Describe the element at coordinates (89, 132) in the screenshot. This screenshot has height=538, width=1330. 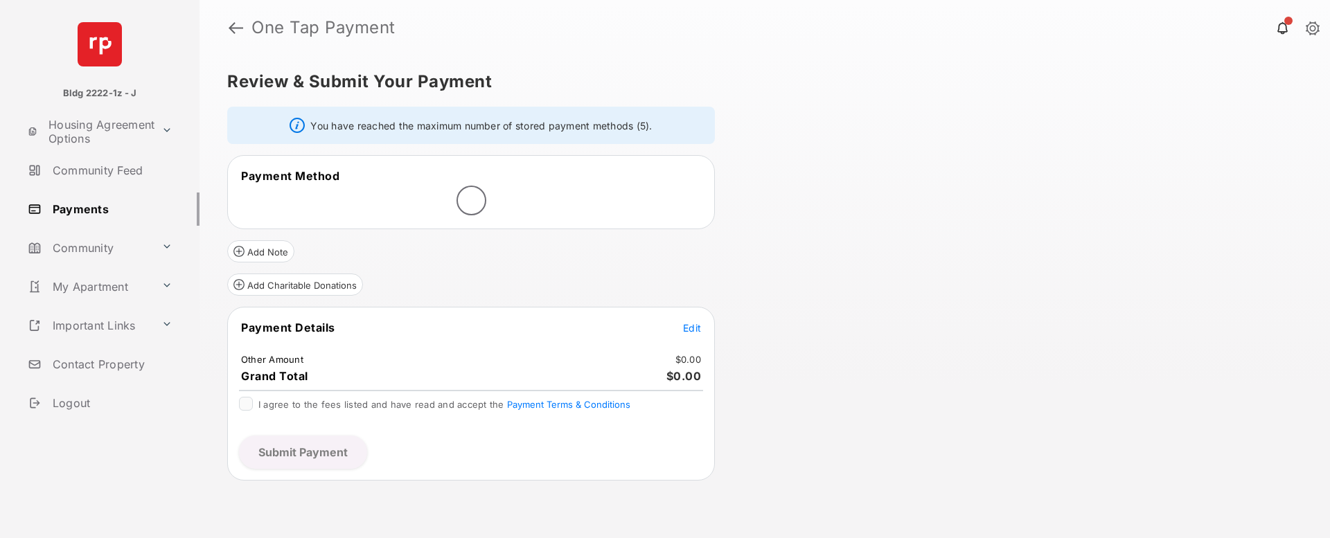
I see `a: Housing Agreement Options` at that location.